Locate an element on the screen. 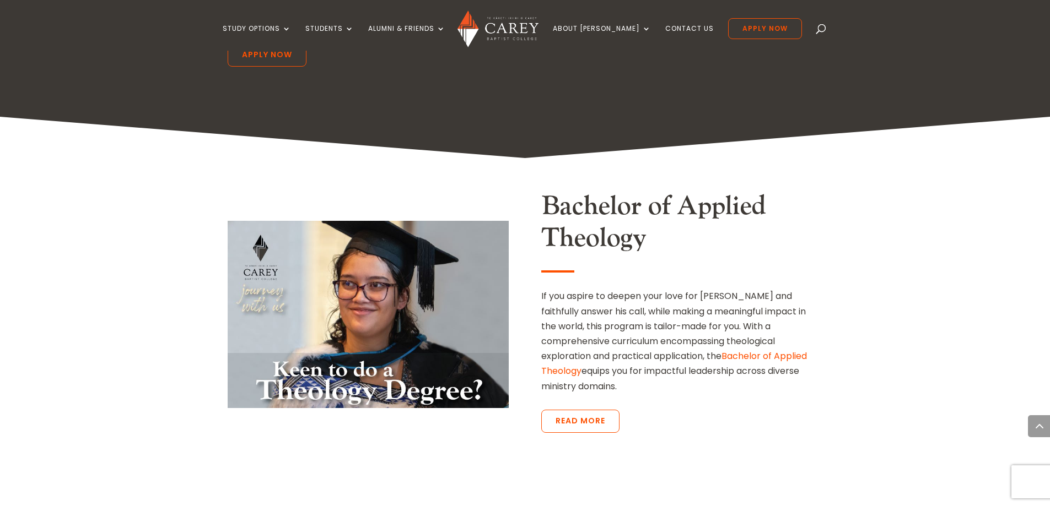  a: Study Options is located at coordinates (257, 37).